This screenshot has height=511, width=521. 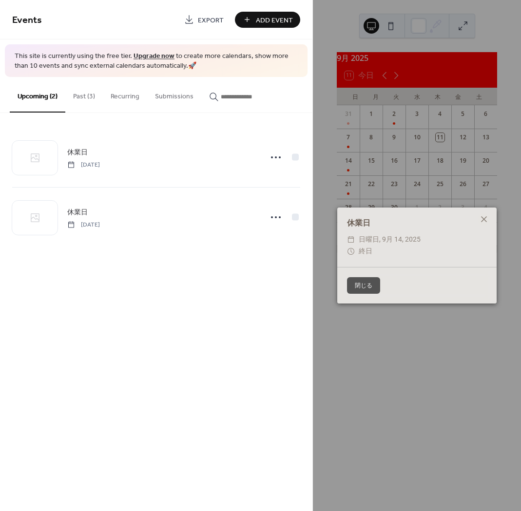 I want to click on span: 終日, so click(x=365, y=251).